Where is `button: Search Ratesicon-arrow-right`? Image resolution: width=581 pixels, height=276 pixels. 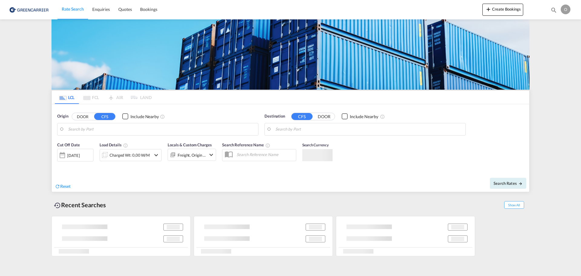
button: Search Ratesicon-arrow-right is located at coordinates (508, 183).